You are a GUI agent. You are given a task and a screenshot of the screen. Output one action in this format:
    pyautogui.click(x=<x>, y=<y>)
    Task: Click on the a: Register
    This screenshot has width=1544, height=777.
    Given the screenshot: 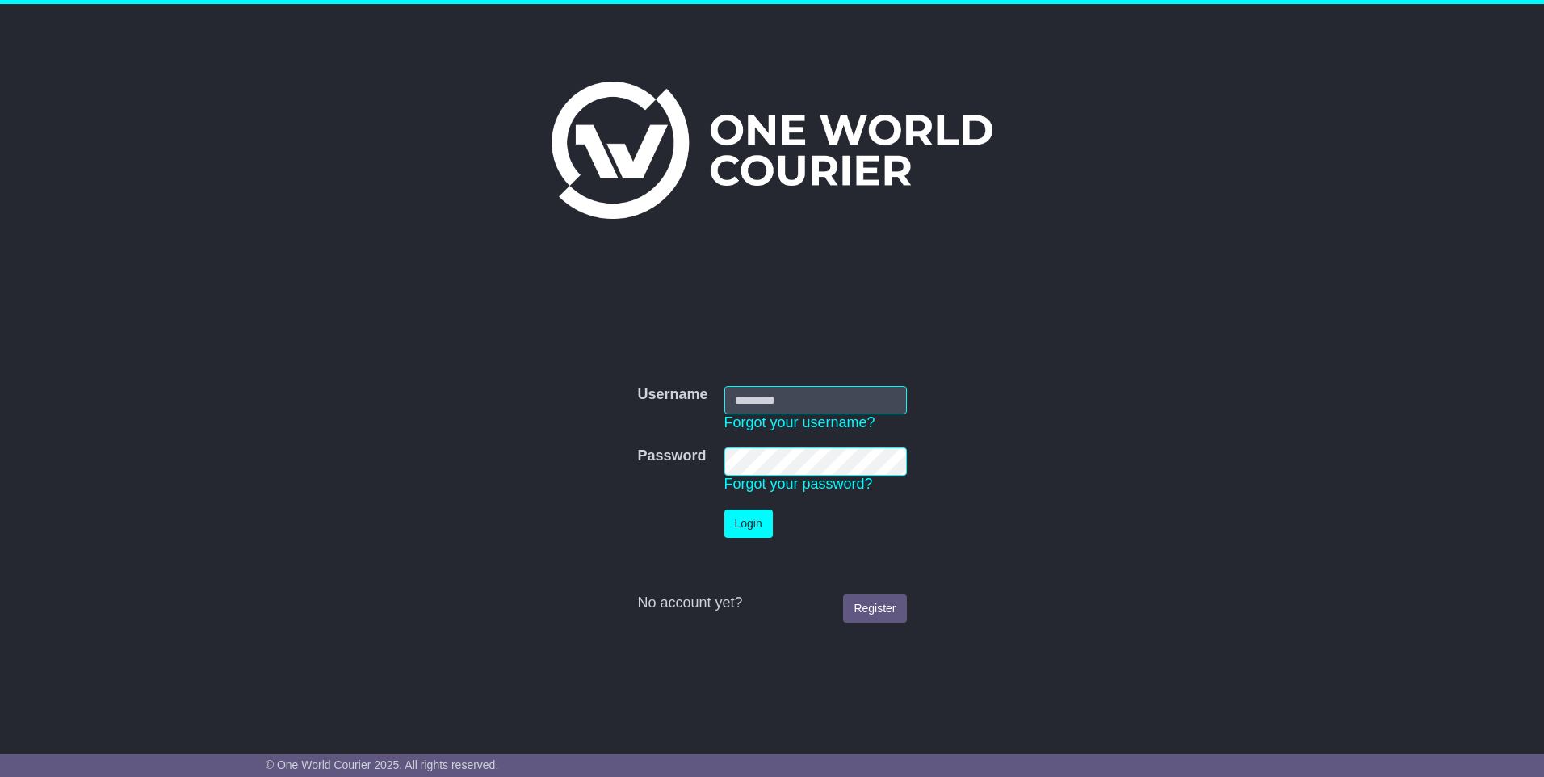 What is the action you would take?
    pyautogui.click(x=875, y=608)
    